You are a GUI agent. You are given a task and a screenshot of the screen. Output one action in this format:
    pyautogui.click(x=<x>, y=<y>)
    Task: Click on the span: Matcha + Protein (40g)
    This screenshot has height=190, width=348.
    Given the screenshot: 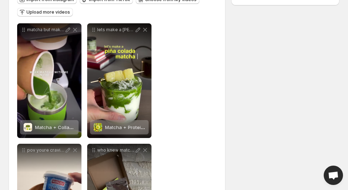 What is the action you would take?
    pyautogui.click(x=131, y=127)
    